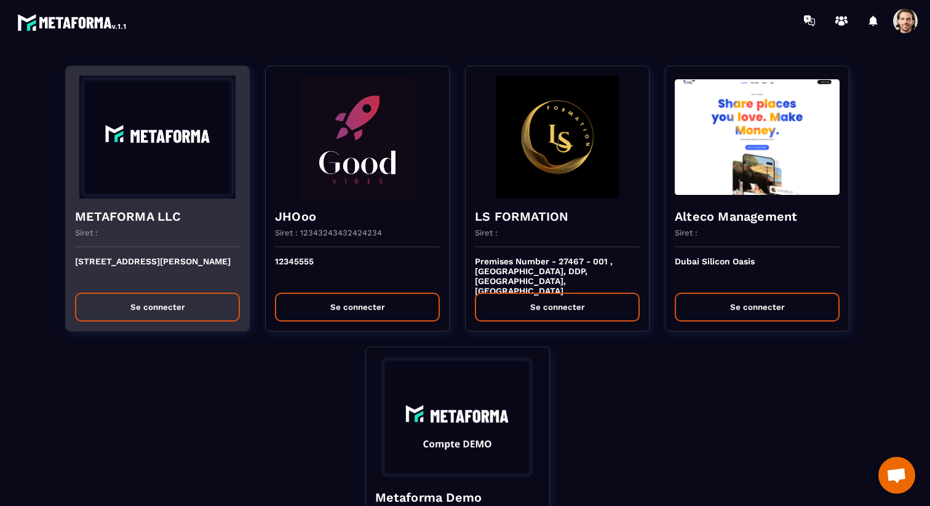 The width and height of the screenshot is (930, 506). I want to click on a: Ouvrir le chat, so click(897, 476).